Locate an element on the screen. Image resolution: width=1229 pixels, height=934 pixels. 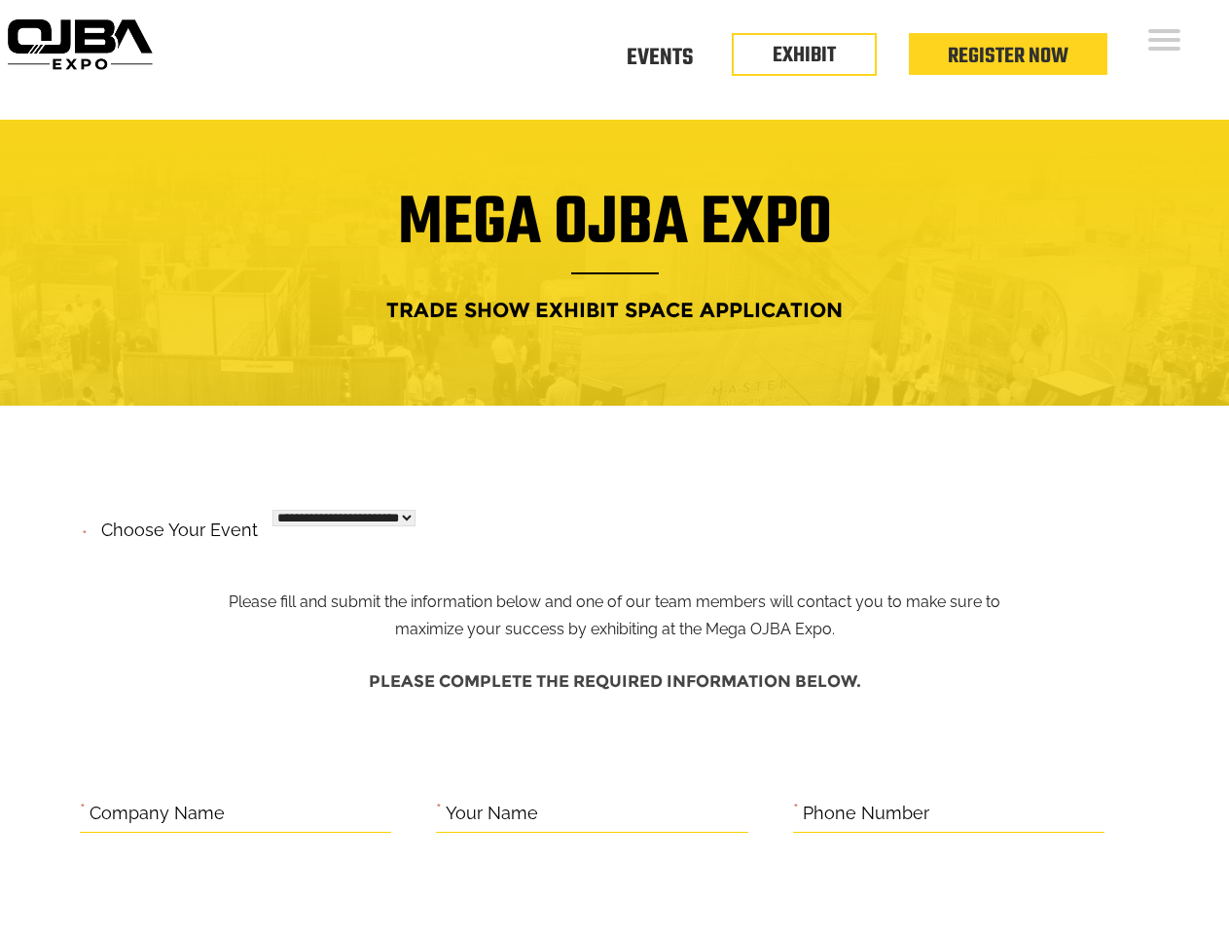
label: Phone Number is located at coordinates (866, 813).